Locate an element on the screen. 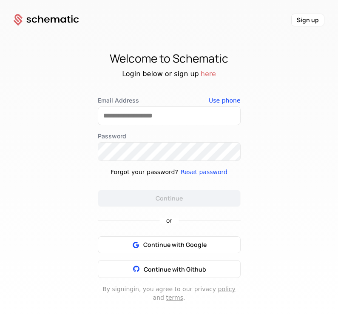 The width and height of the screenshot is (338, 318). button: Continue with Google is located at coordinates (169, 244).